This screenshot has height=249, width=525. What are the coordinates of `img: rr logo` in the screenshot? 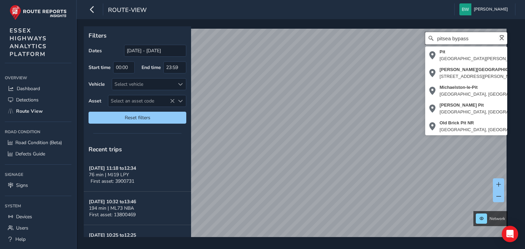 It's located at (38, 12).